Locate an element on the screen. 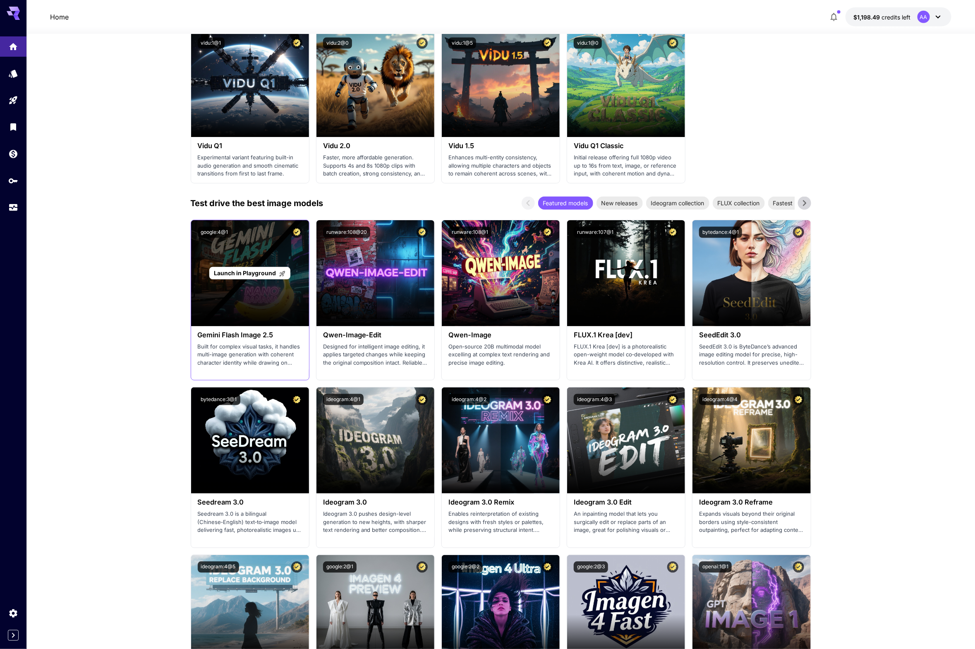 This screenshot has height=649, width=975. button: vidu:1@0 is located at coordinates (588, 43).